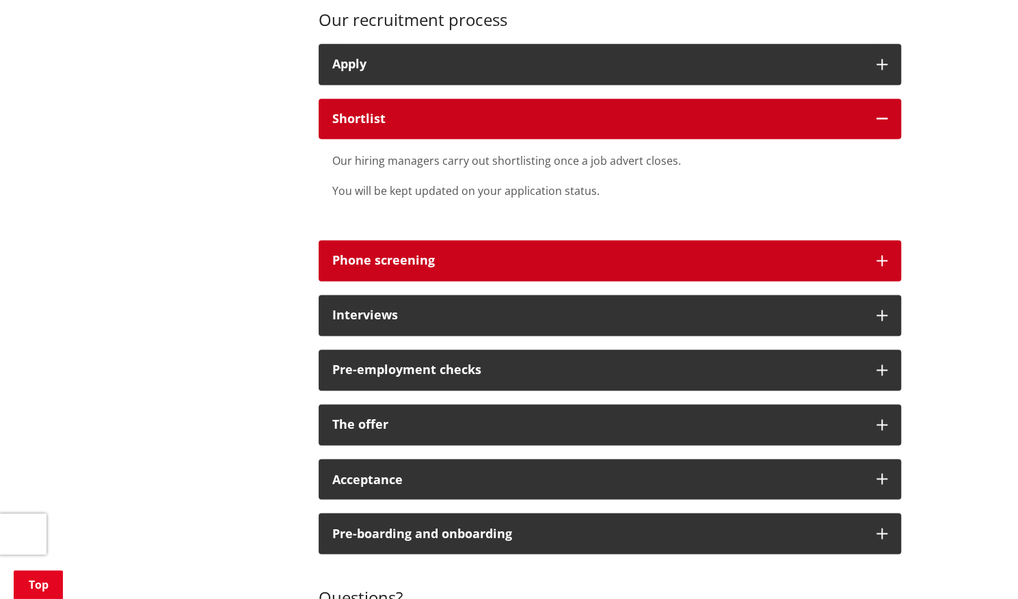  I want to click on button: Phone screening, so click(610, 260).